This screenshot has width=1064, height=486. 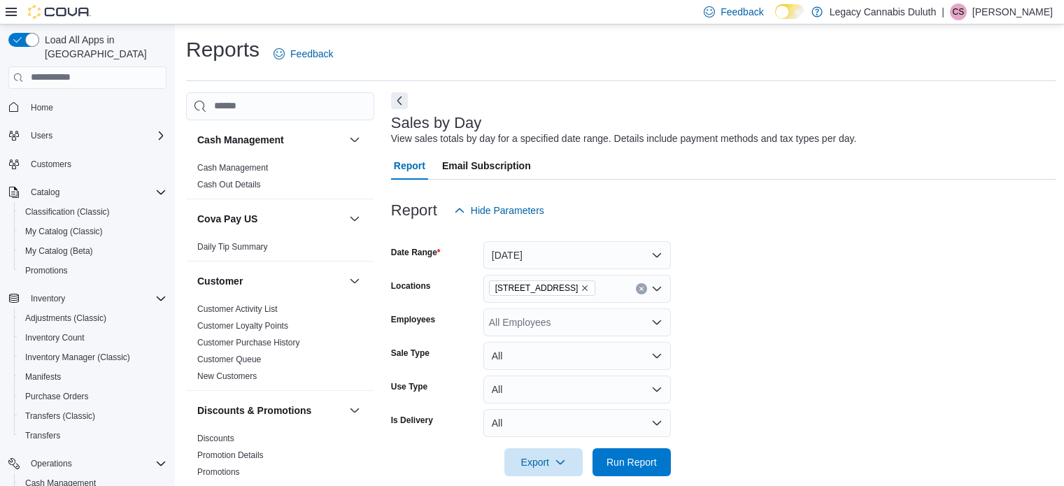 I want to click on span: Cash Out Details, so click(x=229, y=185).